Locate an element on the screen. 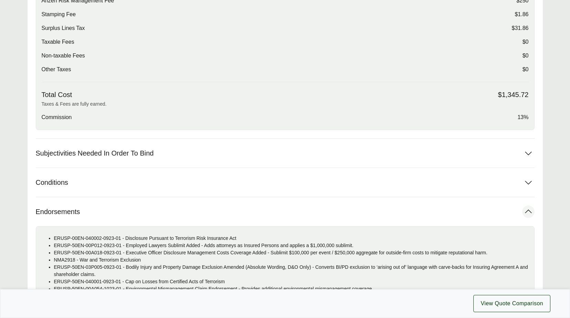 Image resolution: width=570 pixels, height=318 pixels. p: ERUSP-50EN-00A054-1023-01 - Environmental Mismanagement Claim Endorsement - Provides additional e... is located at coordinates (291, 289).